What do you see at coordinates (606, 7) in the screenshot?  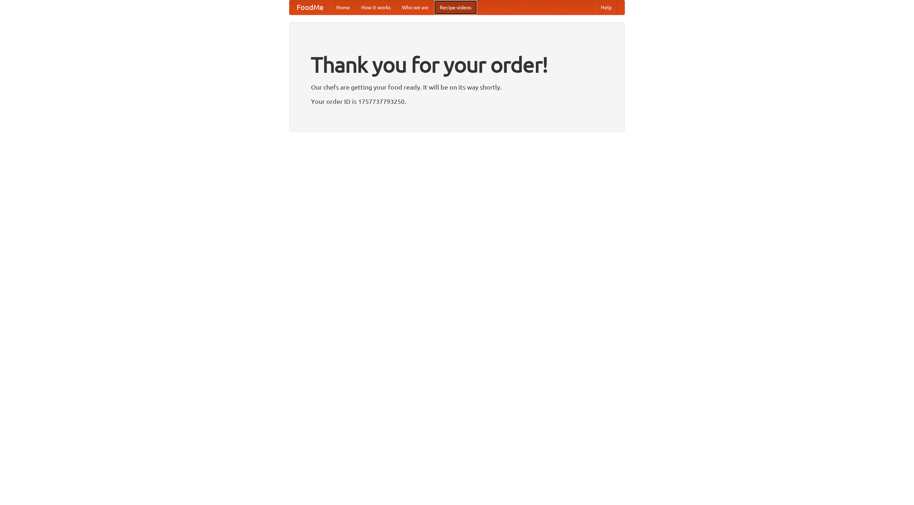 I see `a: Help` at bounding box center [606, 7].